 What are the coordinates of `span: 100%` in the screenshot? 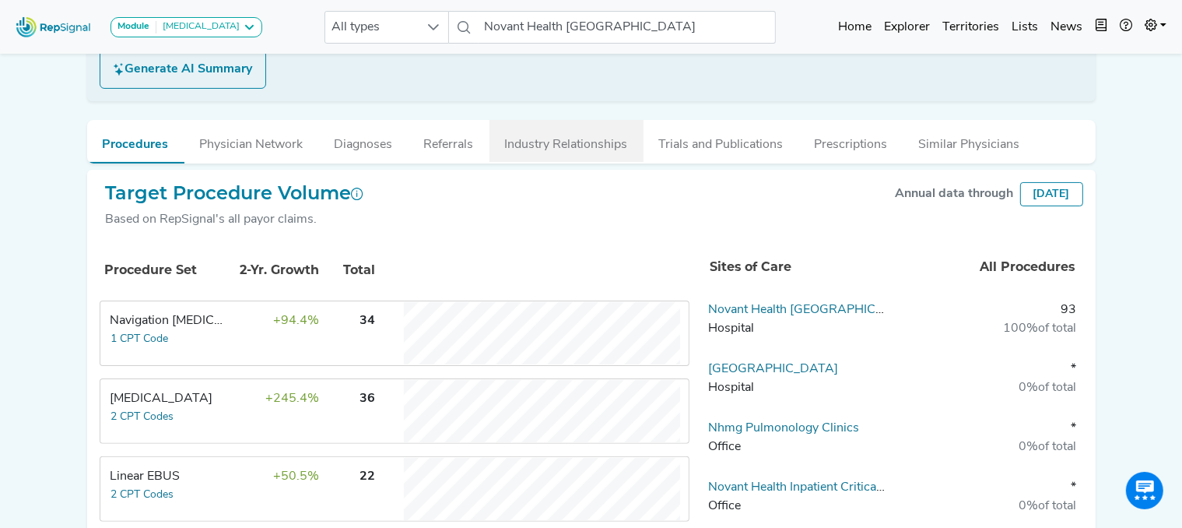 It's located at (1020, 328).